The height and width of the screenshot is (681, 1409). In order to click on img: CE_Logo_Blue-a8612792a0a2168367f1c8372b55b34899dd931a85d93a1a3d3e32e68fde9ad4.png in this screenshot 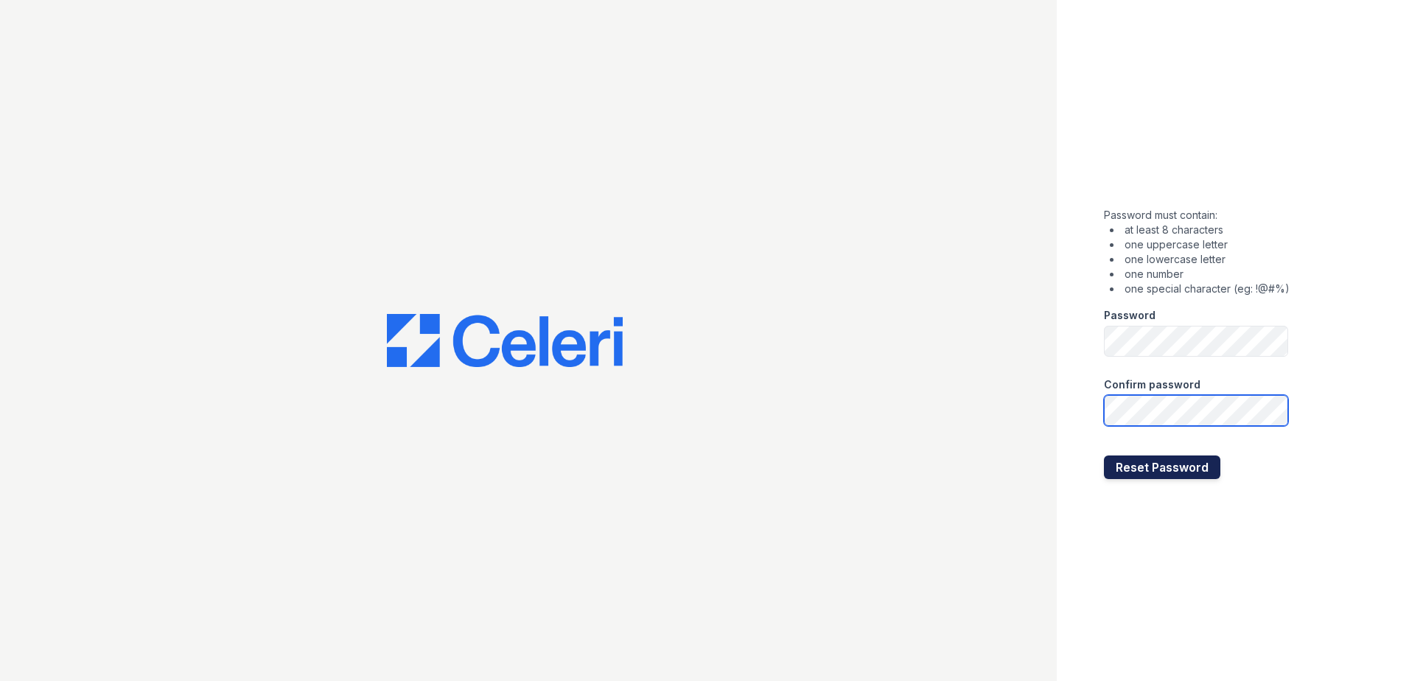, I will do `click(505, 341)`.